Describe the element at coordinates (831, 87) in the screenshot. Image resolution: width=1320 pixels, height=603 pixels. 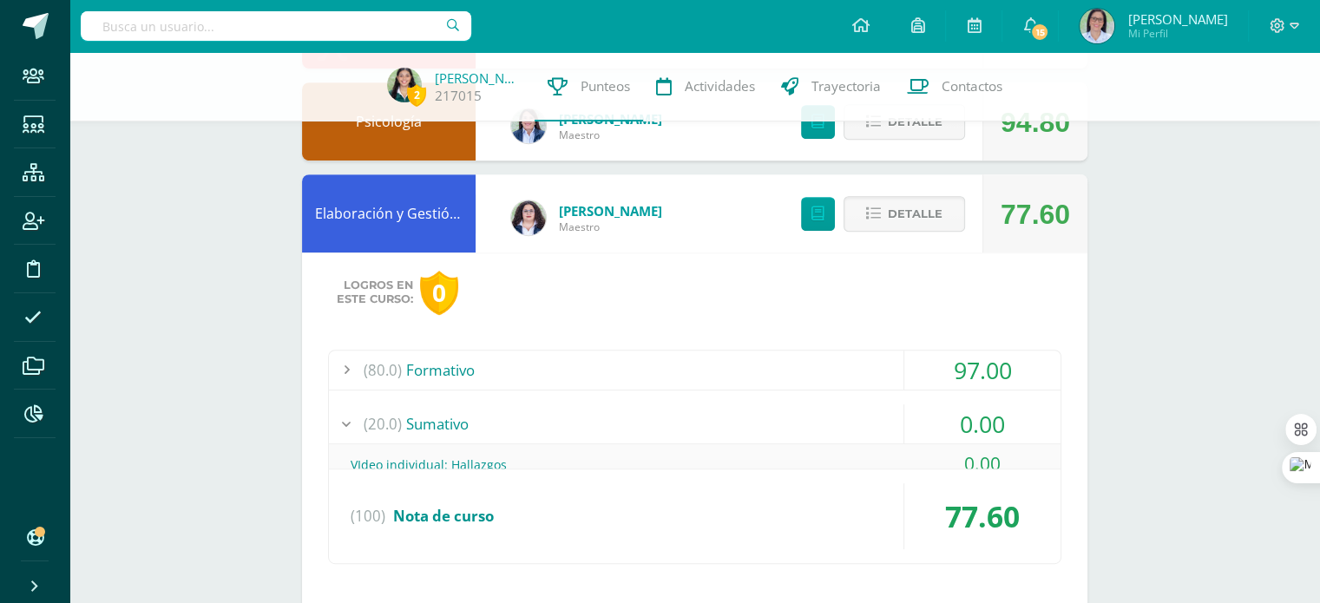
I see `a: Trayectoria` at that location.